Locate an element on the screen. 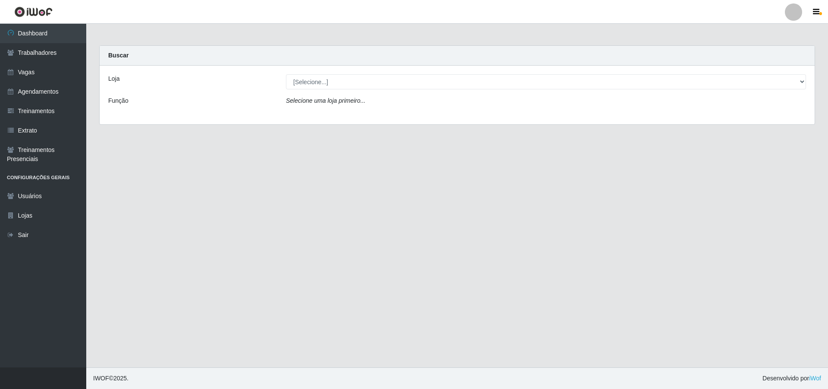 Image resolution: width=828 pixels, height=389 pixels. strong: Buscar is located at coordinates (118, 55).